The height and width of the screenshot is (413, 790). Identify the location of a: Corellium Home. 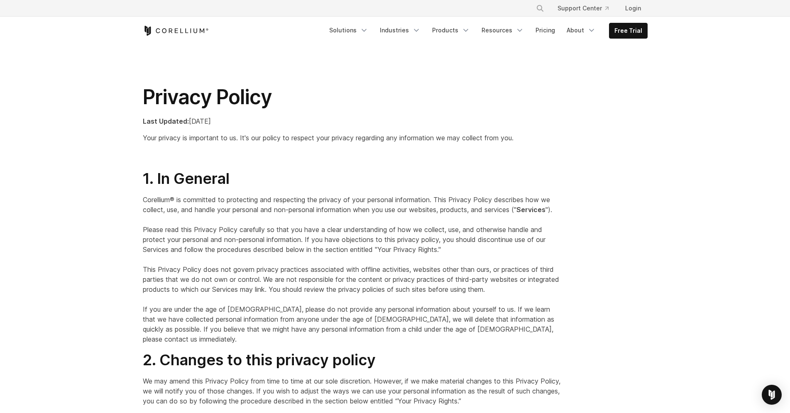
(176, 31).